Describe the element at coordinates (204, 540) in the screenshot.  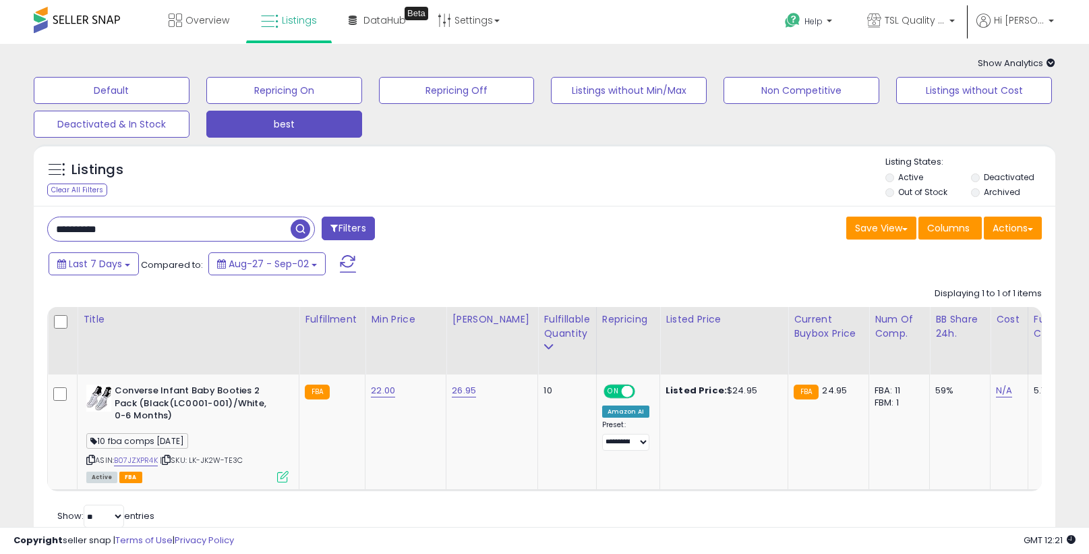
I see `a: Privacy Policy` at that location.